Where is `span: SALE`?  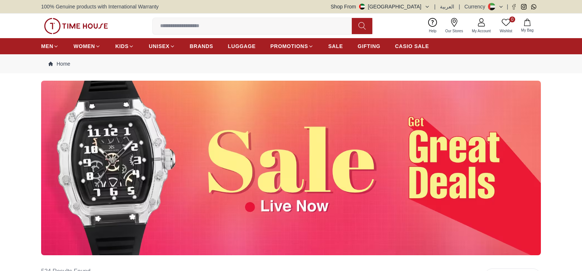
span: SALE is located at coordinates (335, 46).